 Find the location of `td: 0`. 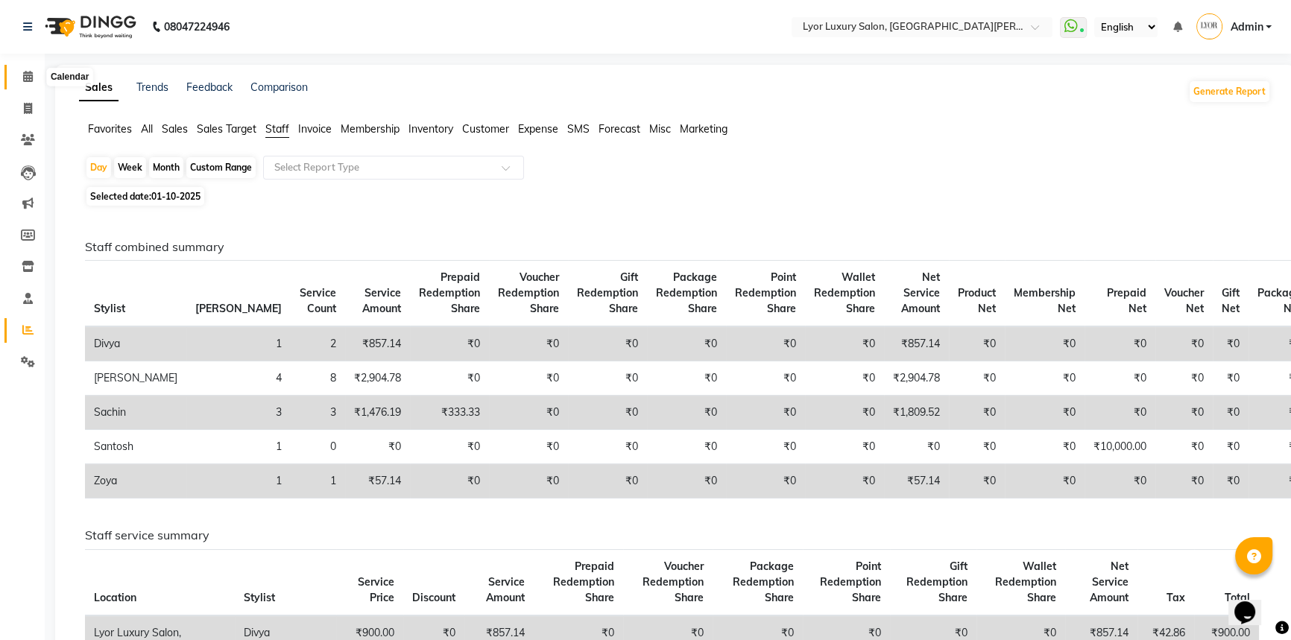

td: 0 is located at coordinates (318, 447).